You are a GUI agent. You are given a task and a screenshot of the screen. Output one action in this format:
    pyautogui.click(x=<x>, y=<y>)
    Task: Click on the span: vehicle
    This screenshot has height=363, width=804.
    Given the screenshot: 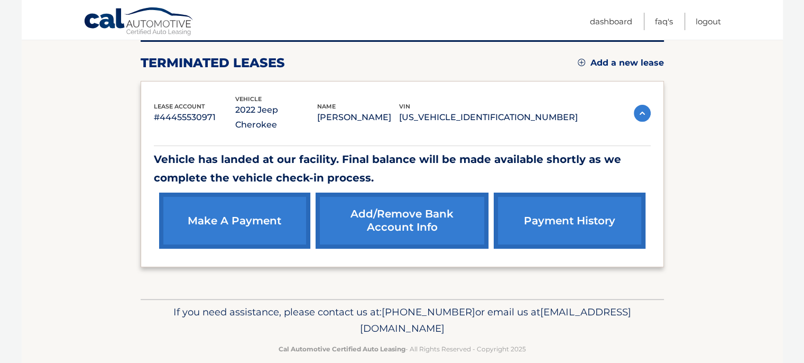 What is the action you would take?
    pyautogui.click(x=249, y=99)
    